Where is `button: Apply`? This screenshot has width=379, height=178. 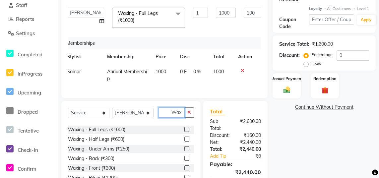
button: Apply is located at coordinates (366, 20).